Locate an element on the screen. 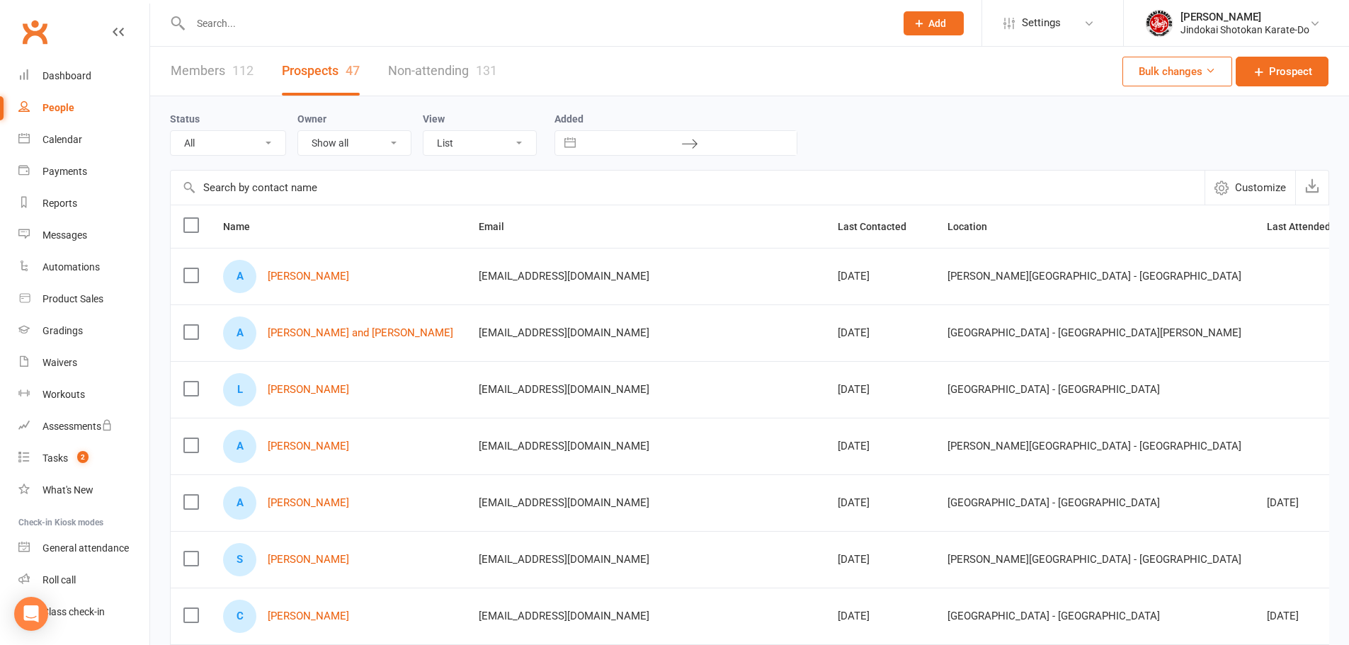 The image size is (1349, 645). a: Prospects47 is located at coordinates (321, 71).